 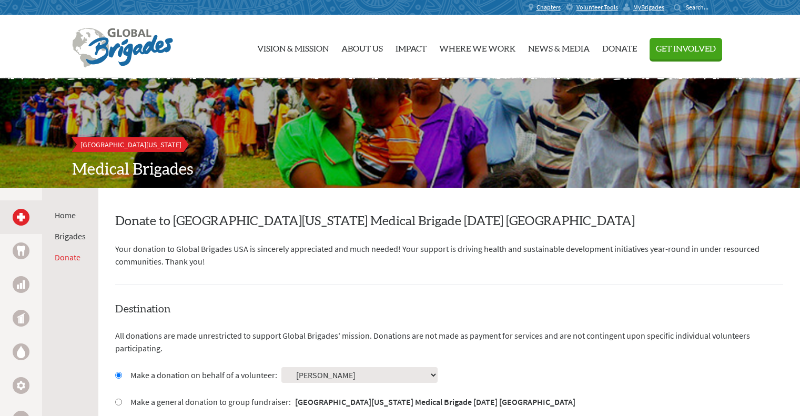 I want to click on div: Engineering, so click(x=21, y=386).